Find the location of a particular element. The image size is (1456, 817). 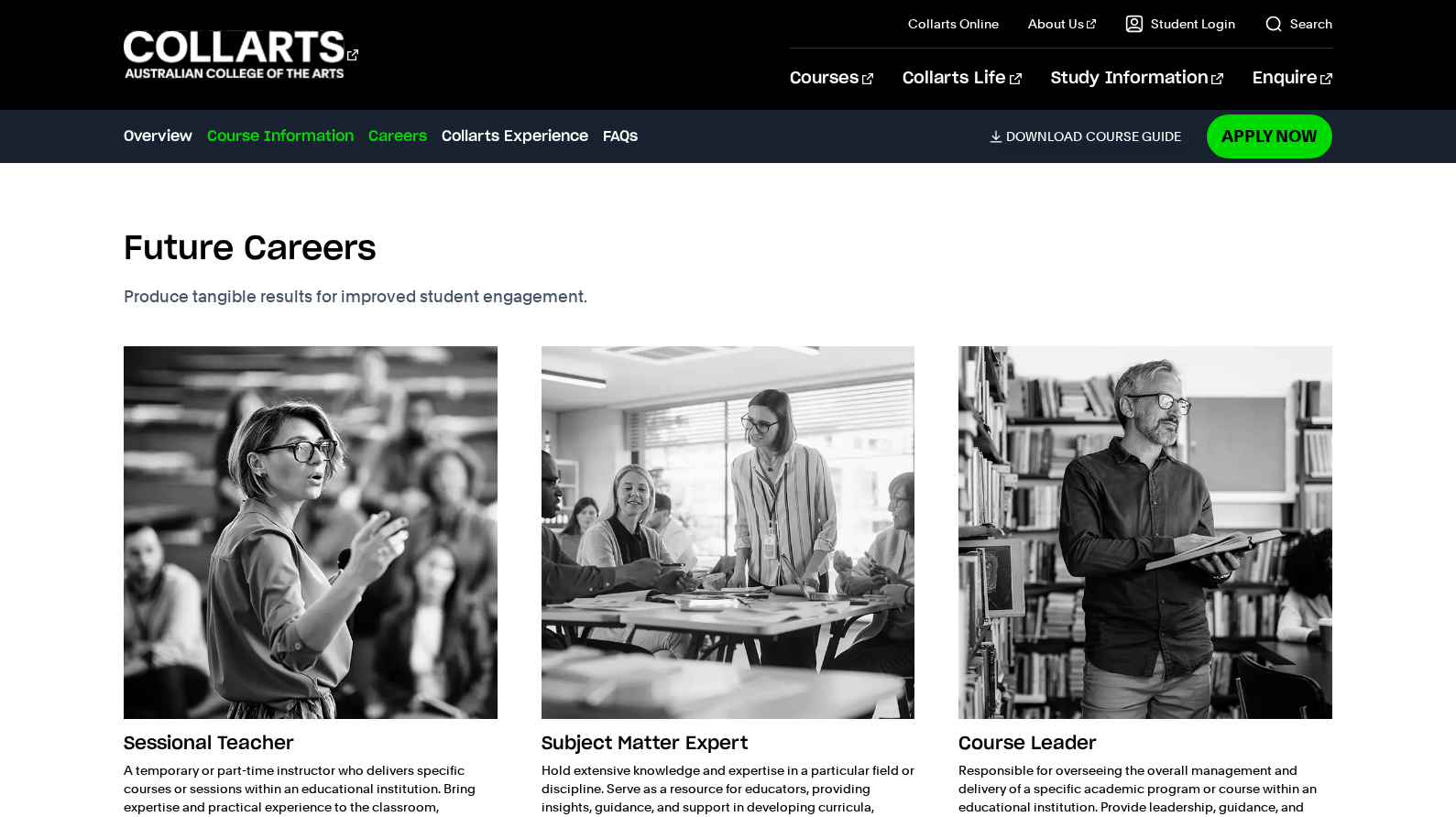

a: Overview is located at coordinates (158, 136).